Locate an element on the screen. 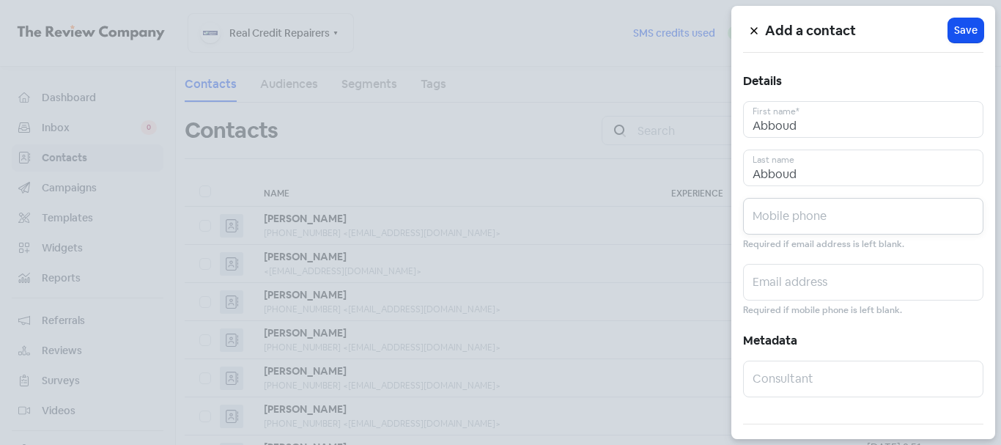 The image size is (1001, 445). small: Required if mobile phone is left blank. is located at coordinates (822, 310).